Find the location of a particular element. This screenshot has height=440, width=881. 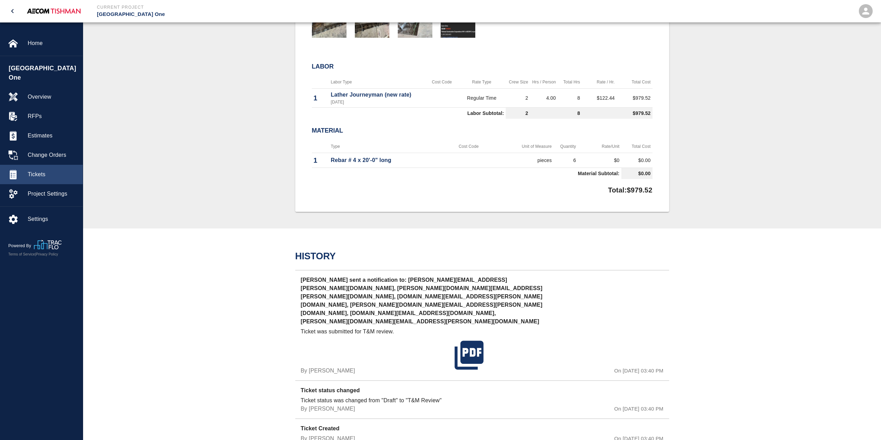

td: 6 is located at coordinates (565, 160).